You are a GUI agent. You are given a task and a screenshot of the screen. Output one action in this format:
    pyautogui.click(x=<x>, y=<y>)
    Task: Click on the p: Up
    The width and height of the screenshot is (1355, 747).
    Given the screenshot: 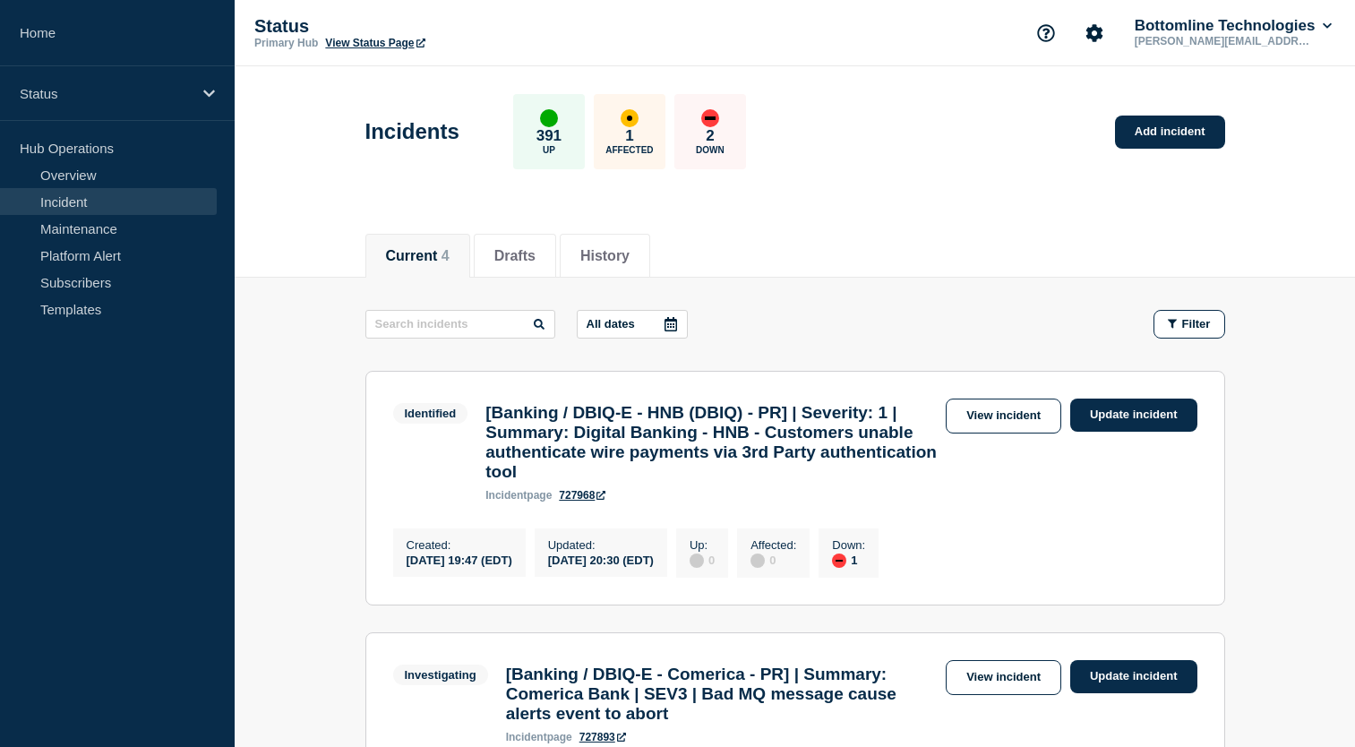 What is the action you would take?
    pyautogui.click(x=549, y=150)
    